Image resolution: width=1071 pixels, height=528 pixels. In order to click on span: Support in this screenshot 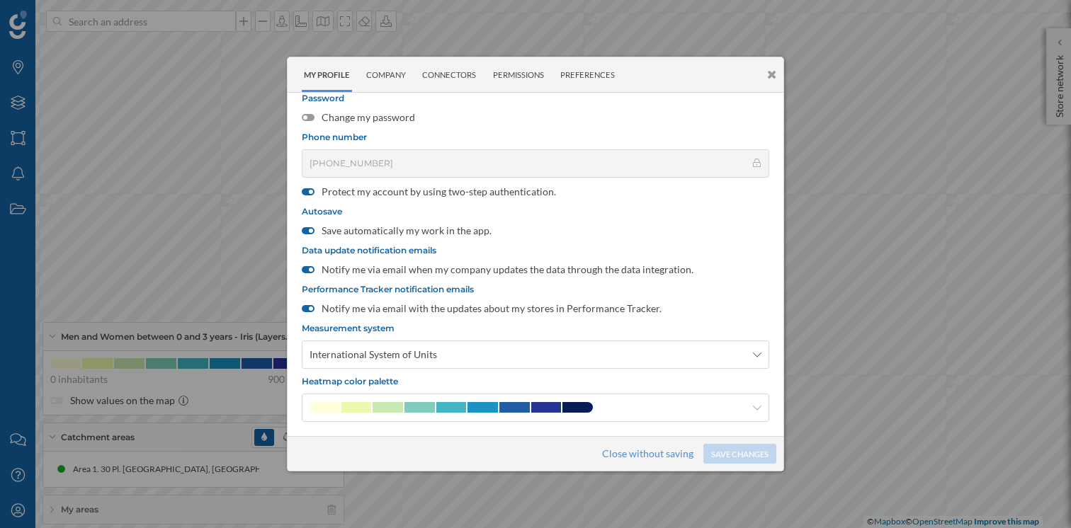, I will do `click(55, 16)`.